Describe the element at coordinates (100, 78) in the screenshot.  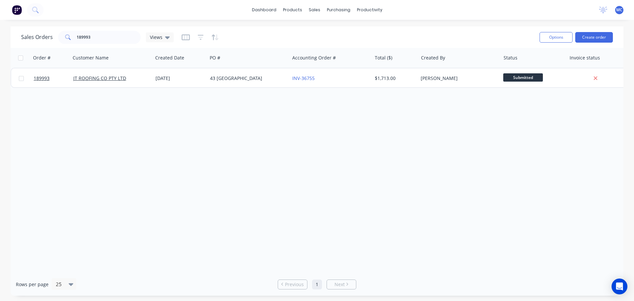
I see `a: JT ROOFING CO PTY LTD` at that location.